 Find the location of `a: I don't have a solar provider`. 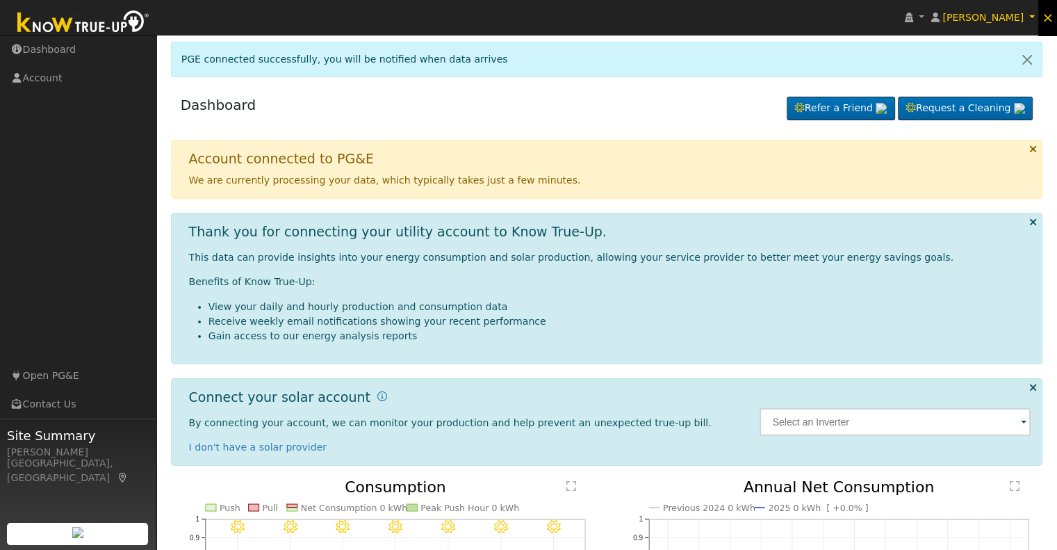

a: I don't have a solar provider is located at coordinates (258, 447).